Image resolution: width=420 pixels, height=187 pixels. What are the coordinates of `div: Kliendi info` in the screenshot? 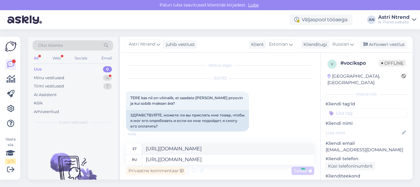 It's located at (366, 94).